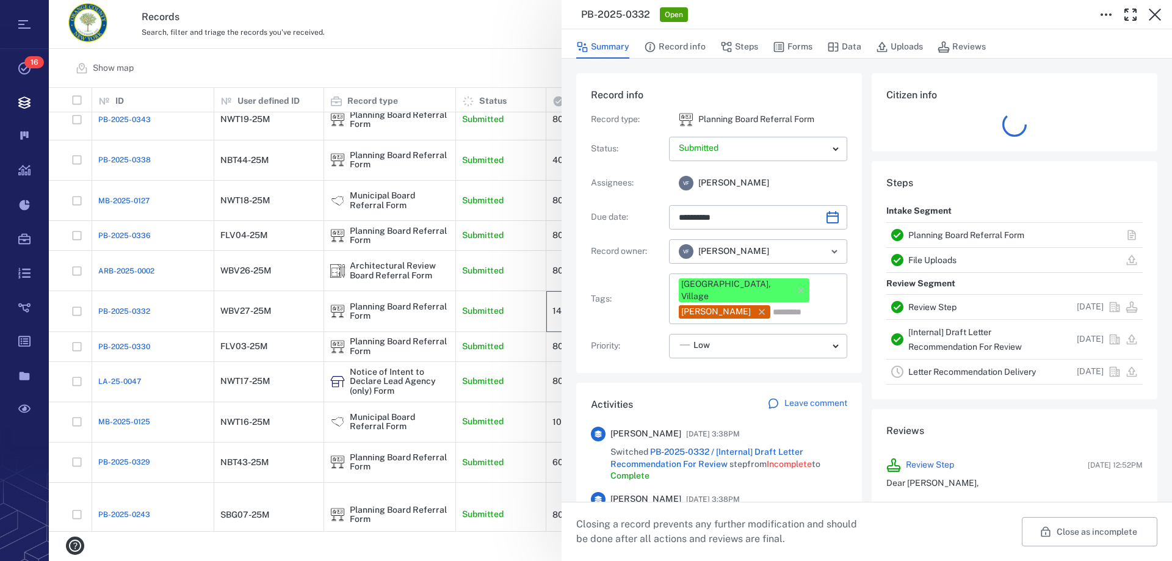 This screenshot has height=561, width=1172. What do you see at coordinates (807, 405) in the screenshot?
I see `a: Leave comment` at bounding box center [807, 405].